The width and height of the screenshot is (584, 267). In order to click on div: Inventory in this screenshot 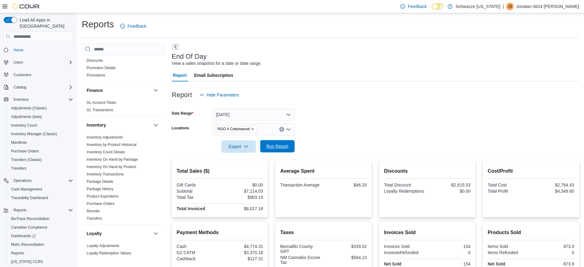, I will do `click(123, 179)`.